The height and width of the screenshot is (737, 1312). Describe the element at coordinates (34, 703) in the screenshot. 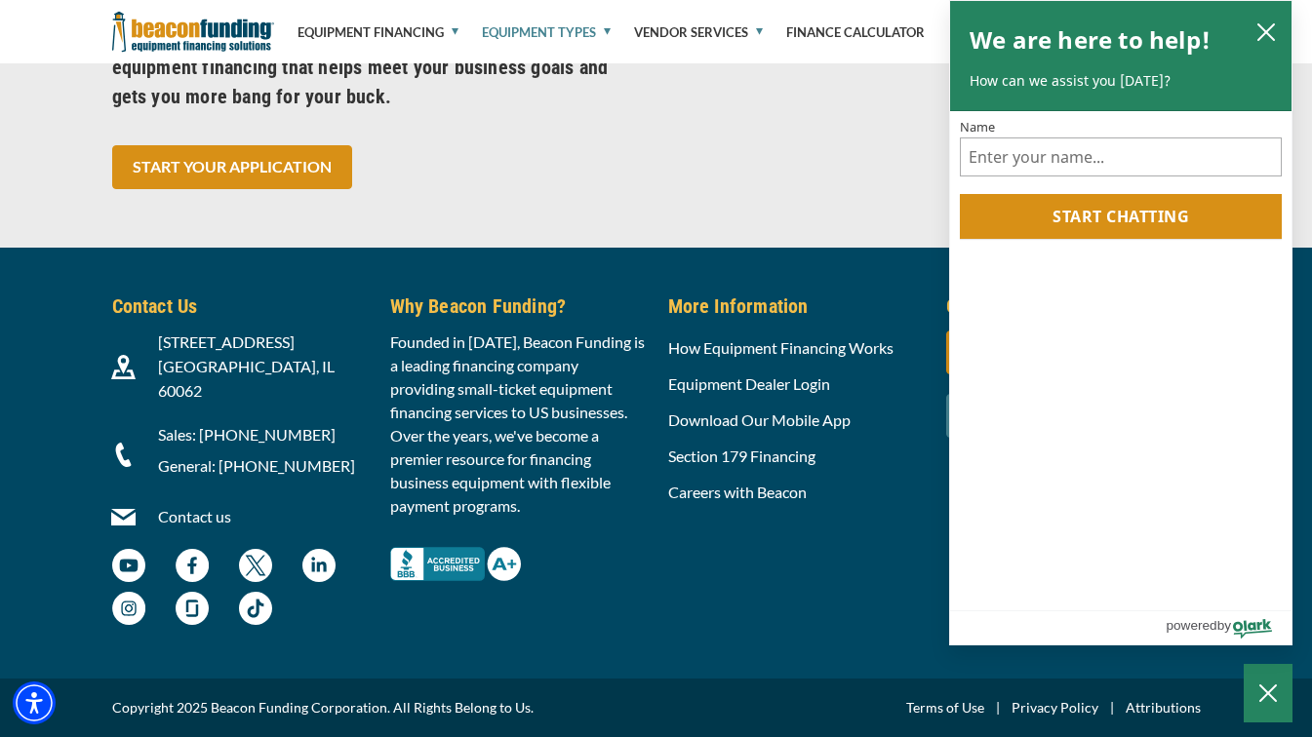

I see `div: Accessibility Menu` at that location.